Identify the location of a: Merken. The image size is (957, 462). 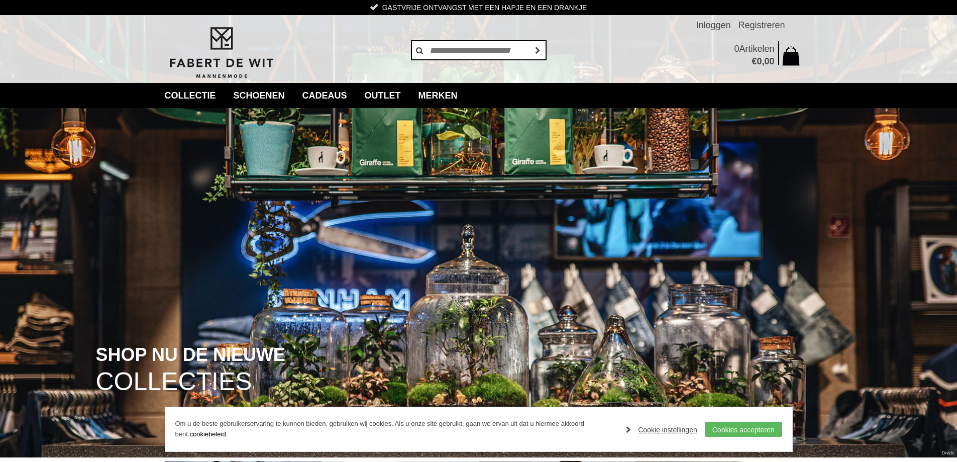
(438, 95).